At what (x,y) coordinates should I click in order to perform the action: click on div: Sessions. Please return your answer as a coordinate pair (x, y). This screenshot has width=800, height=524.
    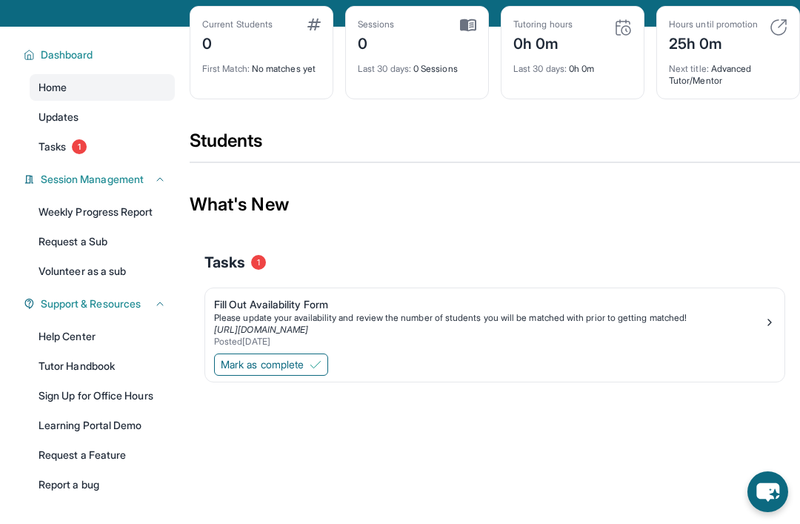
    Looking at the image, I should click on (376, 24).